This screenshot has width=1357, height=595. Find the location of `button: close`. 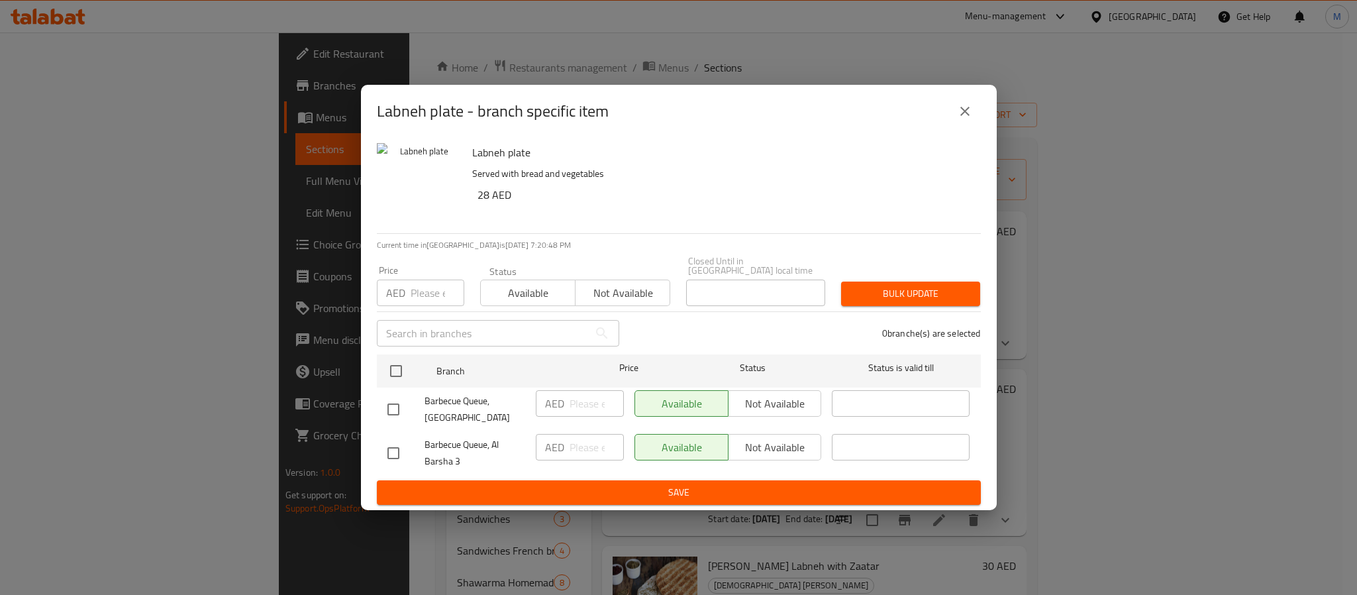

button: close is located at coordinates (965, 111).